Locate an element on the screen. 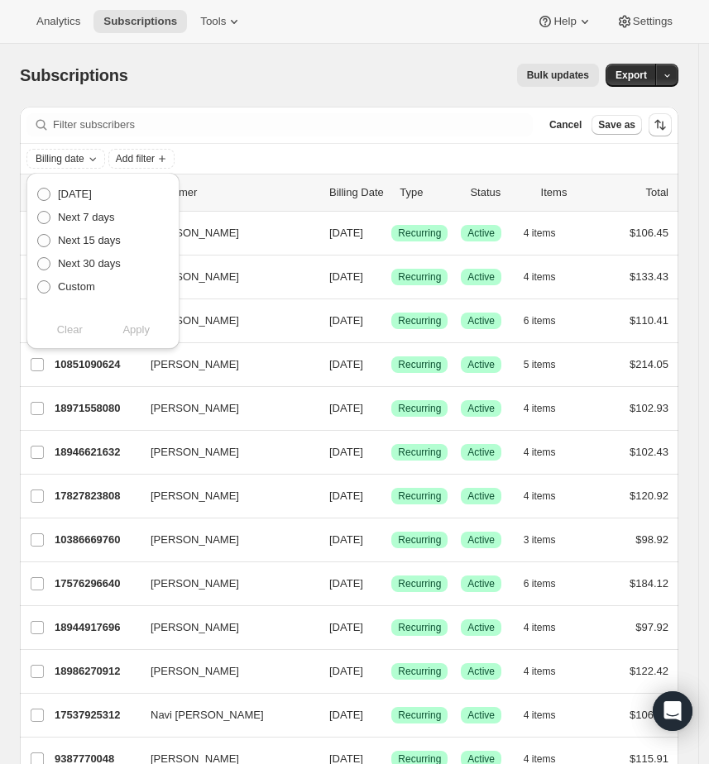  span: Next 7 days is located at coordinates (86, 217).